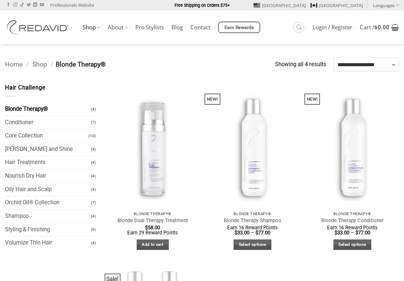 The width and height of the screenshot is (404, 281). I want to click on a: View cart, so click(379, 27).